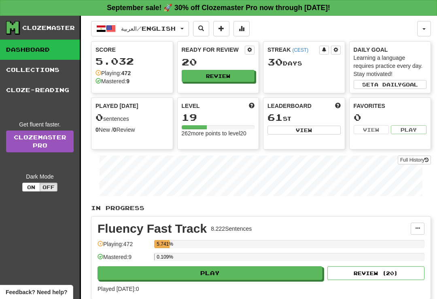 Image resolution: width=437 pixels, height=299 pixels. Describe the element at coordinates (218, 62) in the screenshot. I see `div: 20` at that location.